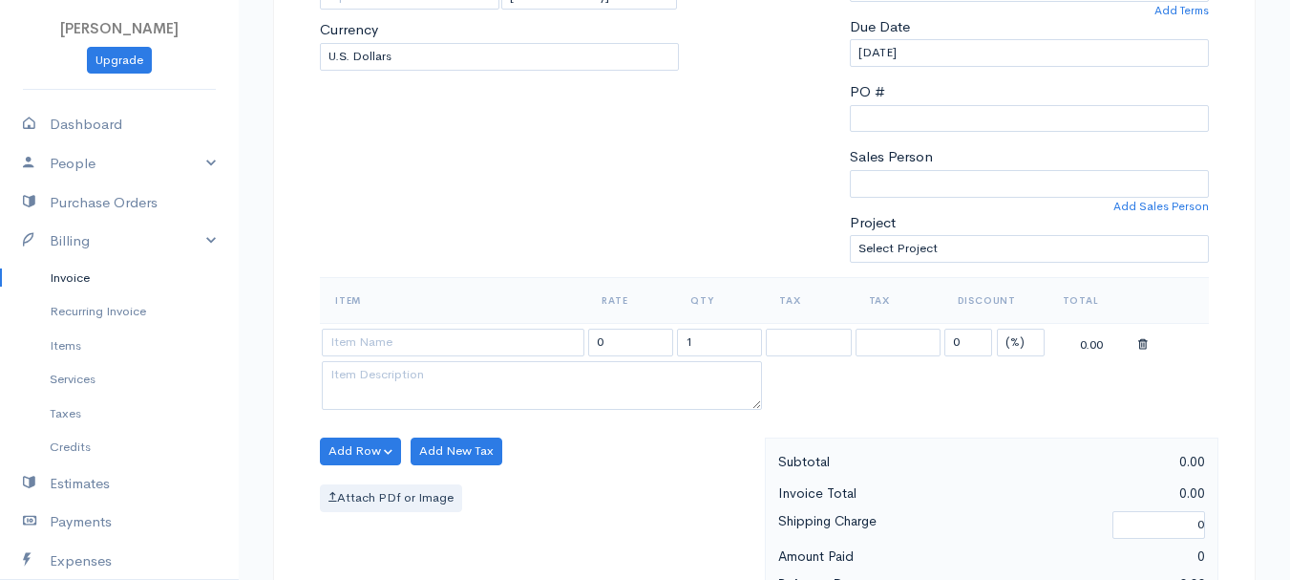 The width and height of the screenshot is (1290, 580). What do you see at coordinates (360, 451) in the screenshot?
I see `button: Add Row` at bounding box center [360, 451].